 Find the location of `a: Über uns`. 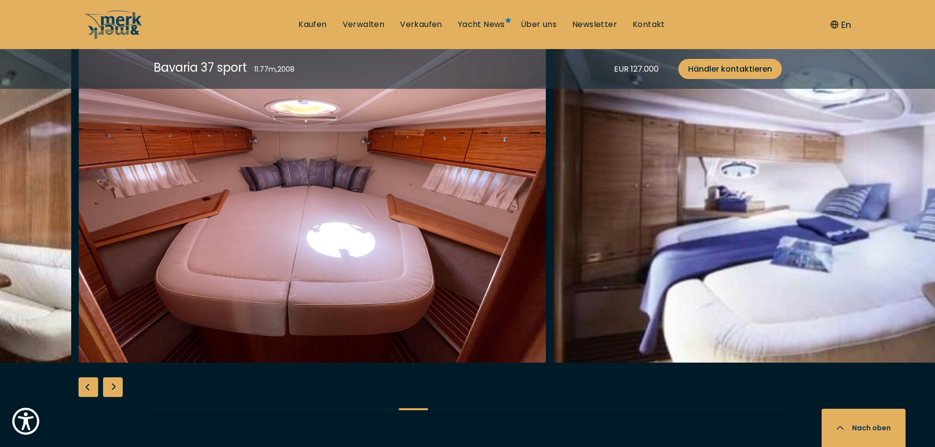

a: Über uns is located at coordinates (539, 25).